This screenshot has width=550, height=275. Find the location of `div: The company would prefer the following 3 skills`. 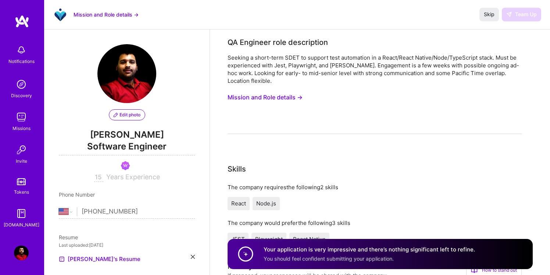

div: The company would prefer the following 3 skills is located at coordinates (375, 222).